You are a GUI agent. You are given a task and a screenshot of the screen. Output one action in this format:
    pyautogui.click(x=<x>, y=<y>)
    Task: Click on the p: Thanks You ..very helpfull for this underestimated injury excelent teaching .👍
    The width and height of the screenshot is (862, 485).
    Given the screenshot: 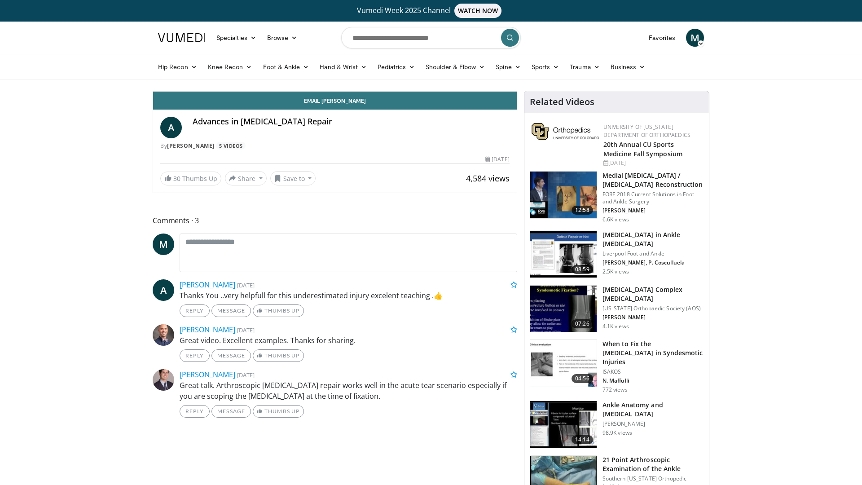 What is the action you would take?
    pyautogui.click(x=348, y=295)
    